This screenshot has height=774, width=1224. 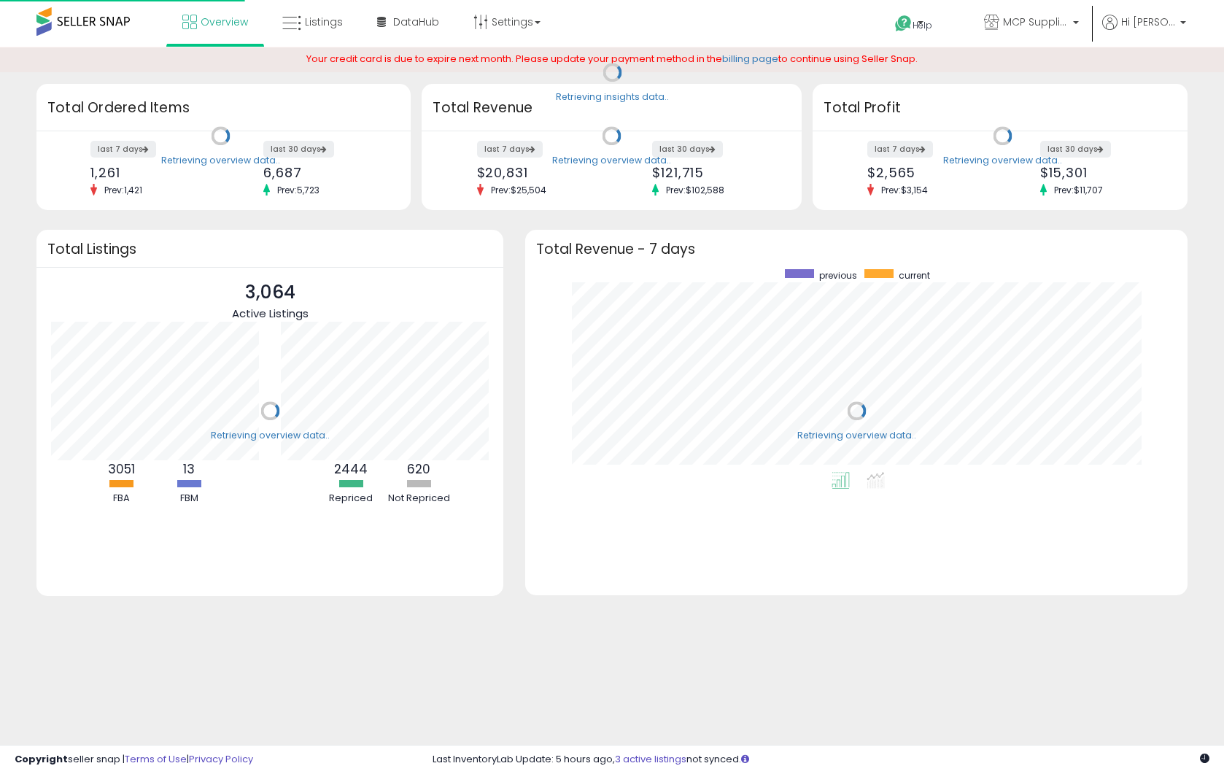 I want to click on a: billing page, so click(x=750, y=58).